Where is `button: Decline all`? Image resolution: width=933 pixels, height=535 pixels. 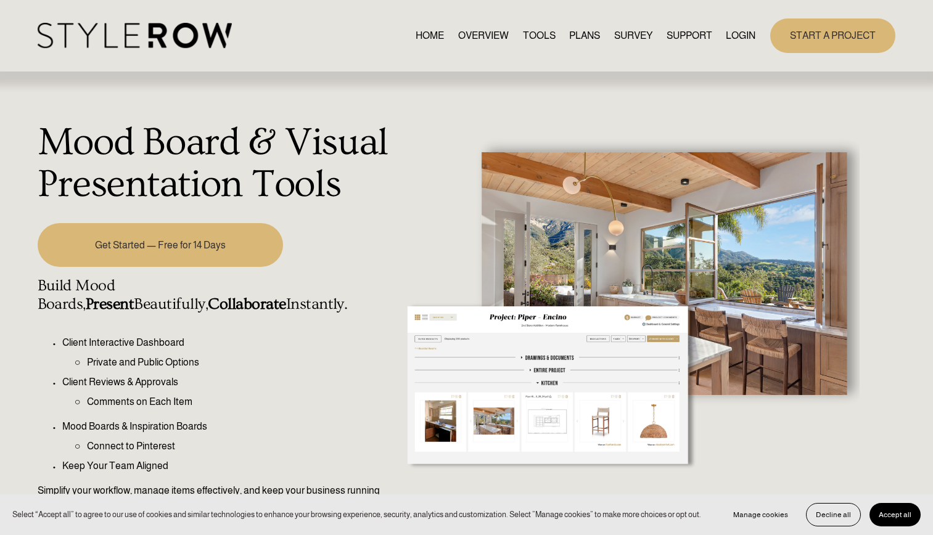 button: Decline all is located at coordinates (833, 515).